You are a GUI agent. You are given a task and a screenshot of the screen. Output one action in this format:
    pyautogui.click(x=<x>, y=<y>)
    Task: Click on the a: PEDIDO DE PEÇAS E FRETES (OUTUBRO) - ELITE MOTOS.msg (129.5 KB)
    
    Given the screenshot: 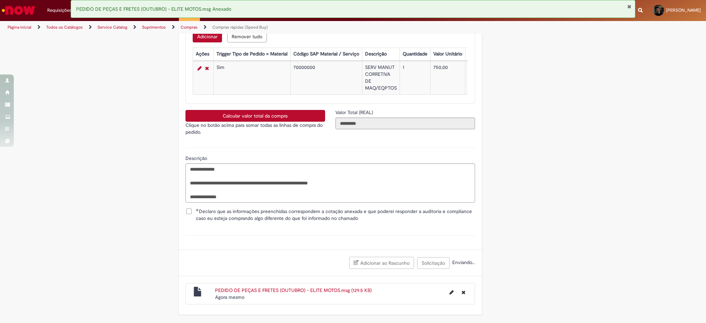 What is the action you would take?
    pyautogui.click(x=293, y=290)
    